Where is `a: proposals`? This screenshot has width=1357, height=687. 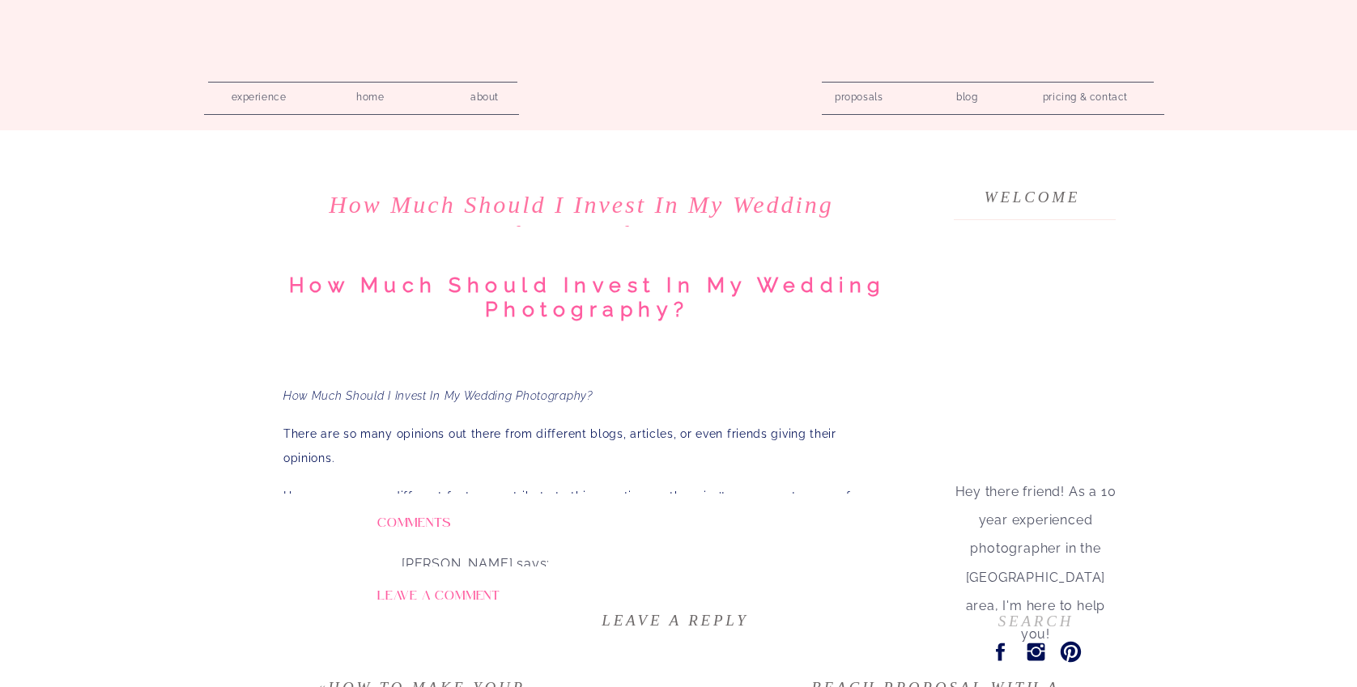 a: proposals is located at coordinates (857, 94).